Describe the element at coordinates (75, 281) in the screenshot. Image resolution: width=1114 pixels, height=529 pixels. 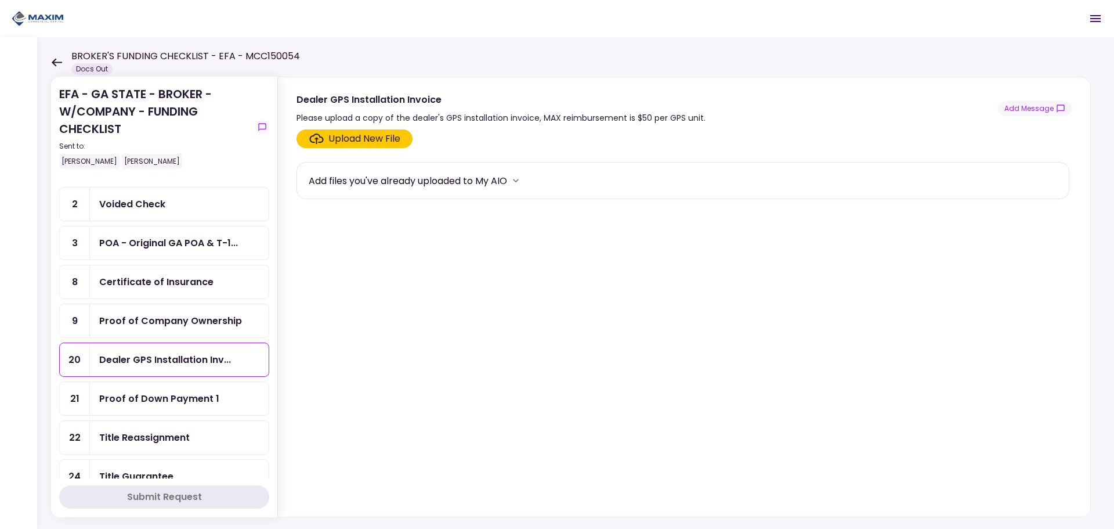
I see `div: 8` at that location.